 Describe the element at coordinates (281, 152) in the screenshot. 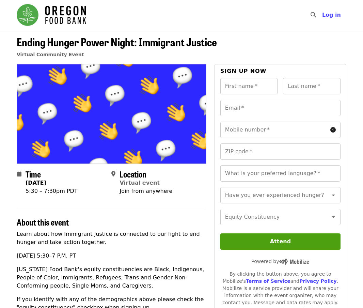

I see `input: ZIP code` at that location.